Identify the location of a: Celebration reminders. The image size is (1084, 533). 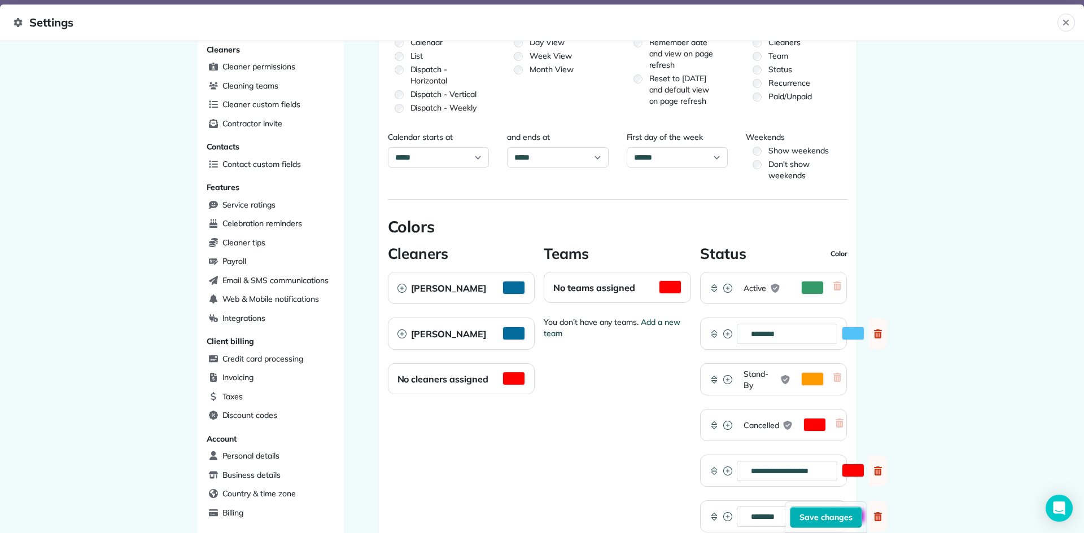
(270, 224).